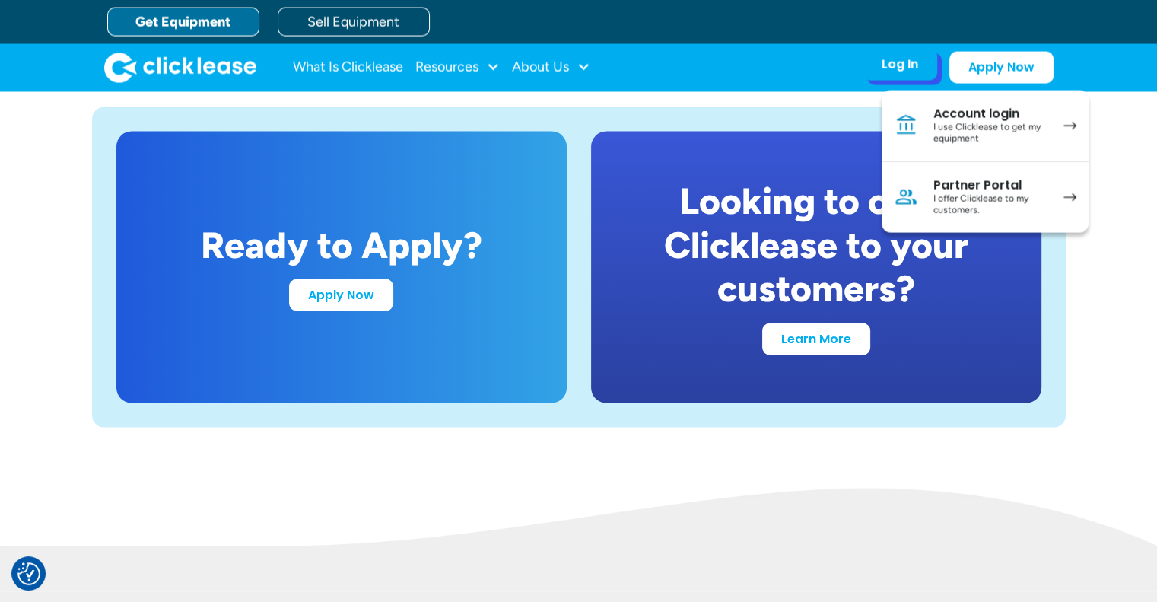 The height and width of the screenshot is (602, 1157). What do you see at coordinates (990, 205) in the screenshot?
I see `div: I offer Clicklease to my customers.` at bounding box center [990, 205].